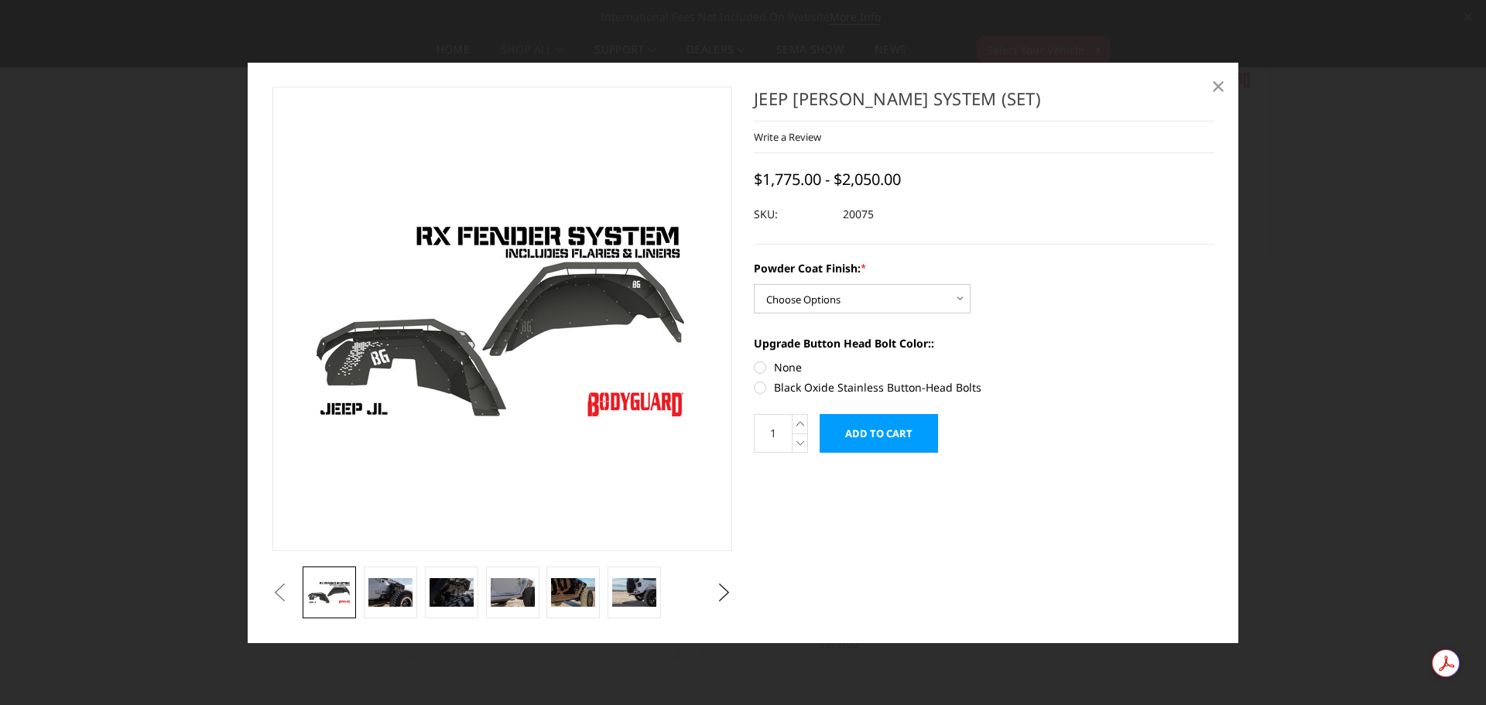 This screenshot has height=705, width=1486. What do you see at coordinates (859, 214) in the screenshot?
I see `dd: 20075` at bounding box center [859, 214].